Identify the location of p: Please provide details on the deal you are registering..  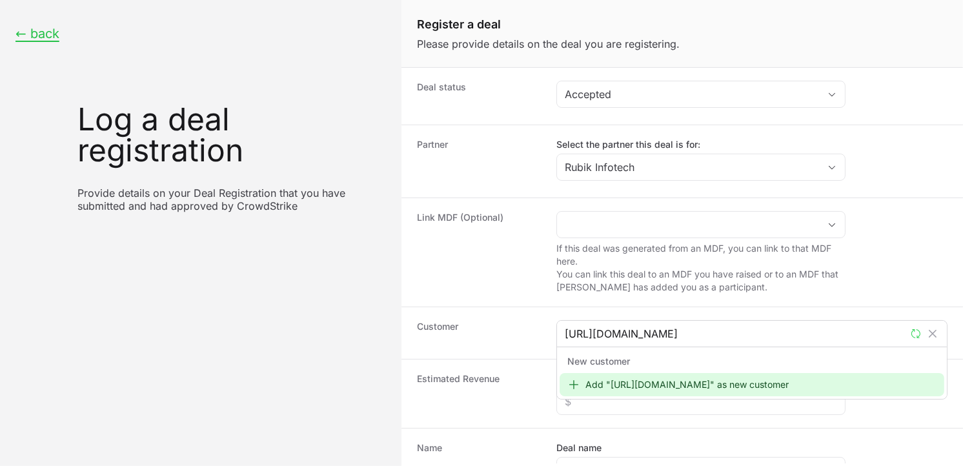
(682, 44).